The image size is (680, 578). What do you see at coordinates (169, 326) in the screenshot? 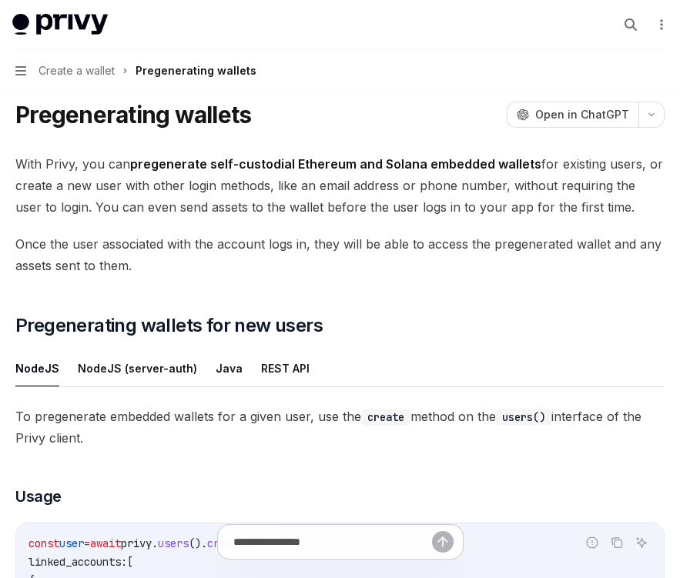
I see `span: Pregenerating wallets for new users` at bounding box center [169, 326].